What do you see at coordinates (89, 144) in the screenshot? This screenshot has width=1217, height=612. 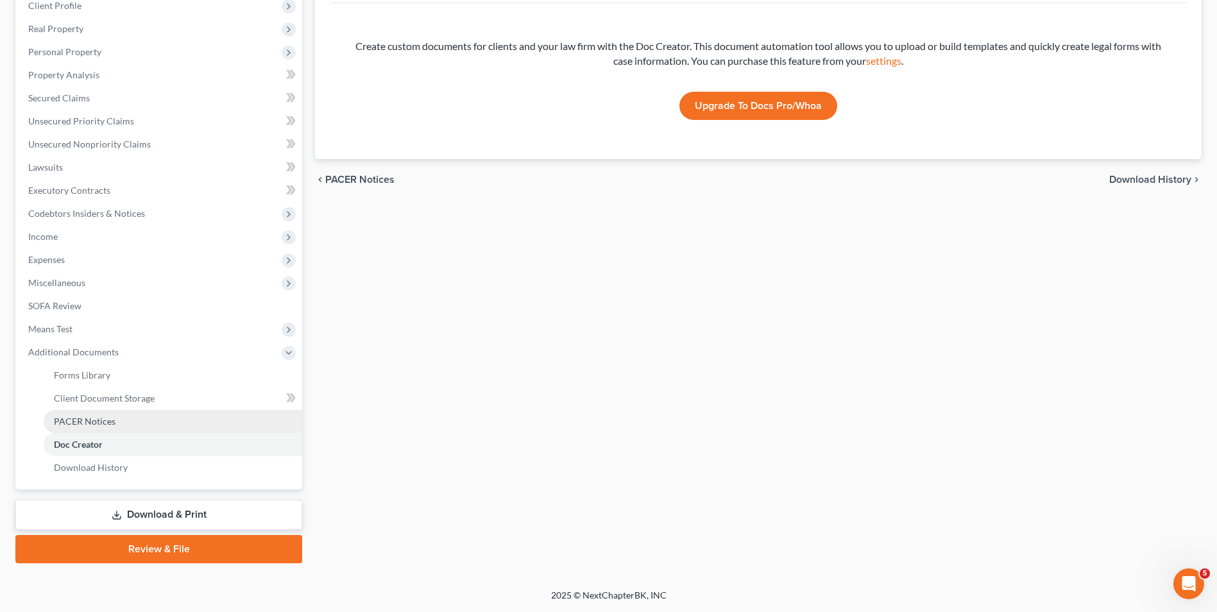 I see `span: Unsecured Nonpriority Claims` at bounding box center [89, 144].